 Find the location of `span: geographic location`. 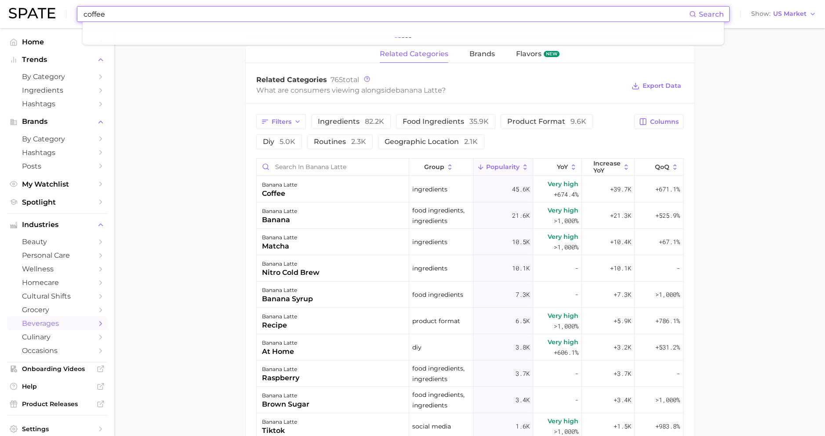

span: geographic location is located at coordinates (431, 142).